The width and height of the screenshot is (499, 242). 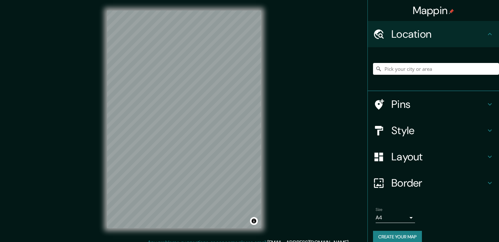 What do you see at coordinates (254, 221) in the screenshot?
I see `button: Toggle attribution` at bounding box center [254, 221].